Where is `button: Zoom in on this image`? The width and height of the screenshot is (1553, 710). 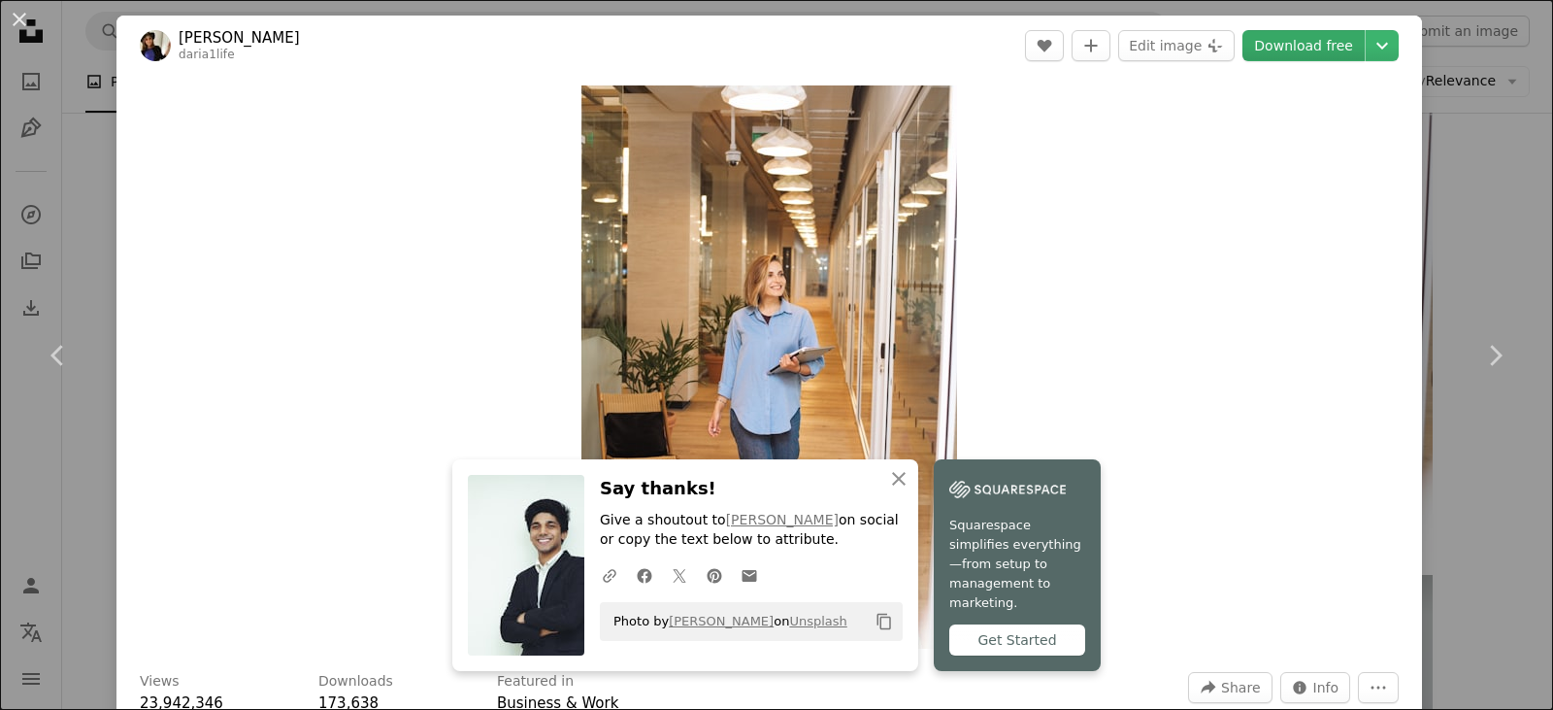
button: Zoom in on this image is located at coordinates (769, 367).